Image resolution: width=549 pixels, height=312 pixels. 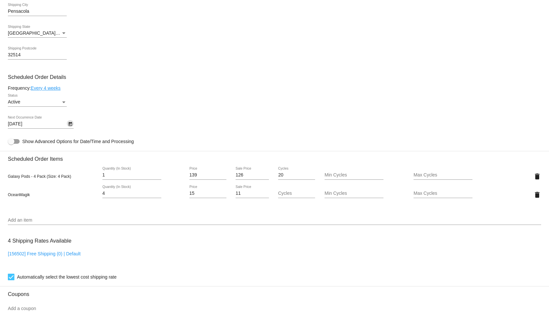 What do you see at coordinates (44, 253) in the screenshot?
I see `a: [156502] Free Shipping (0) | Default` at bounding box center [44, 253].